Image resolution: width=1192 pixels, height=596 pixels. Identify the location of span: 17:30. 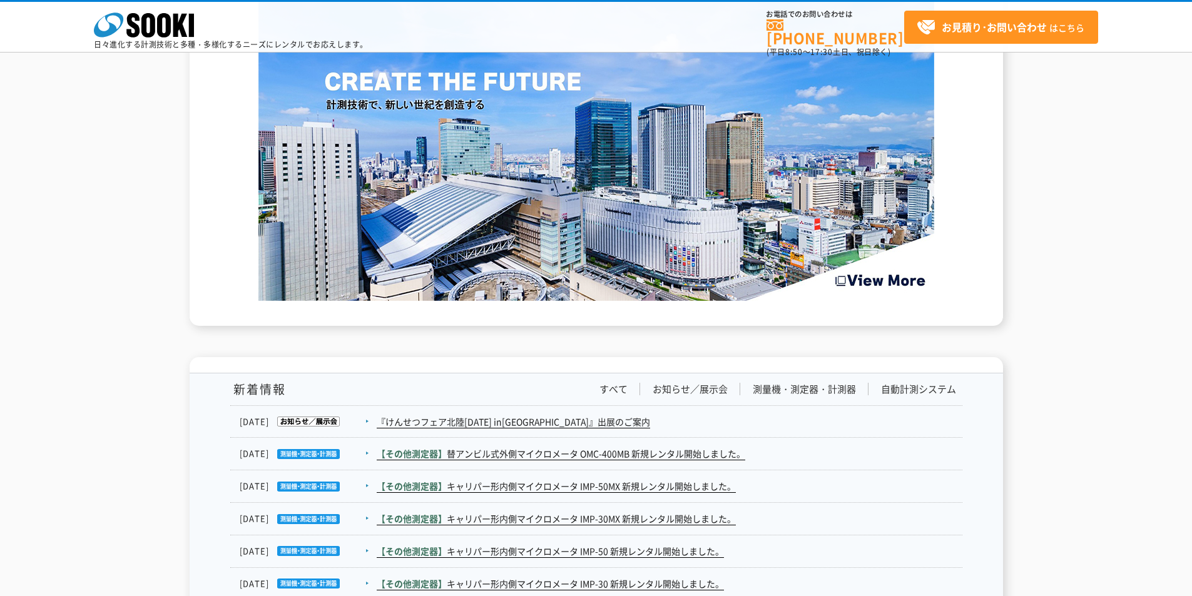
(821, 52).